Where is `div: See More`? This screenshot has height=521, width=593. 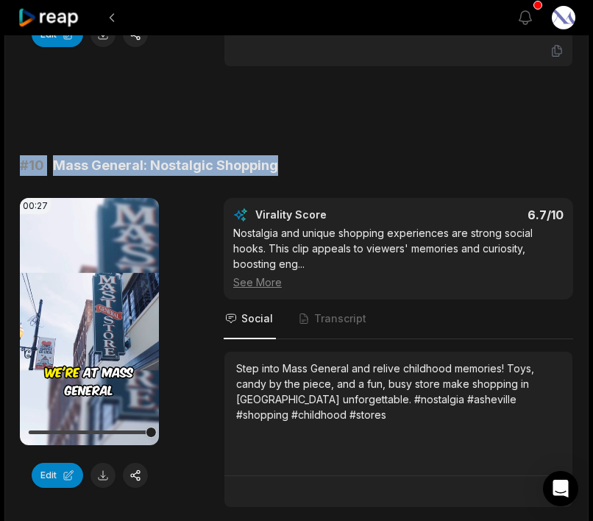 div: See More is located at coordinates (398, 282).